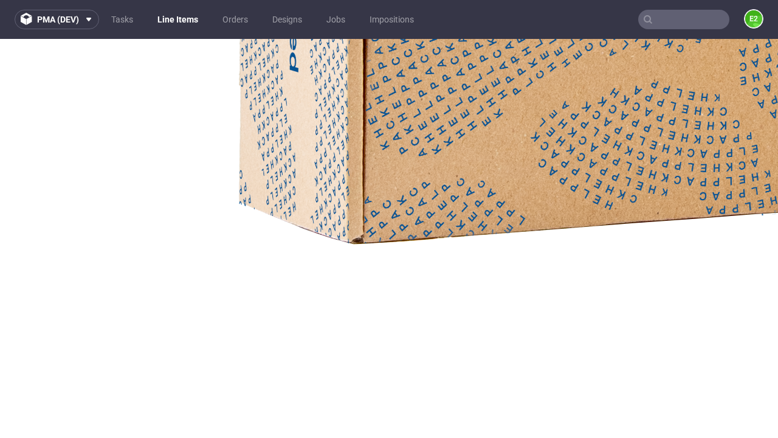 This screenshot has height=438, width=778. Describe the element at coordinates (122, 19) in the screenshot. I see `a: Tasks` at that location.